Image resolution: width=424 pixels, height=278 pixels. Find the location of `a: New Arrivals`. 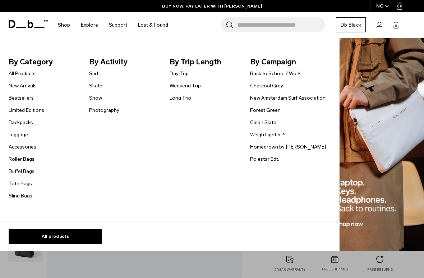

a: New Arrivals is located at coordinates (23, 86).